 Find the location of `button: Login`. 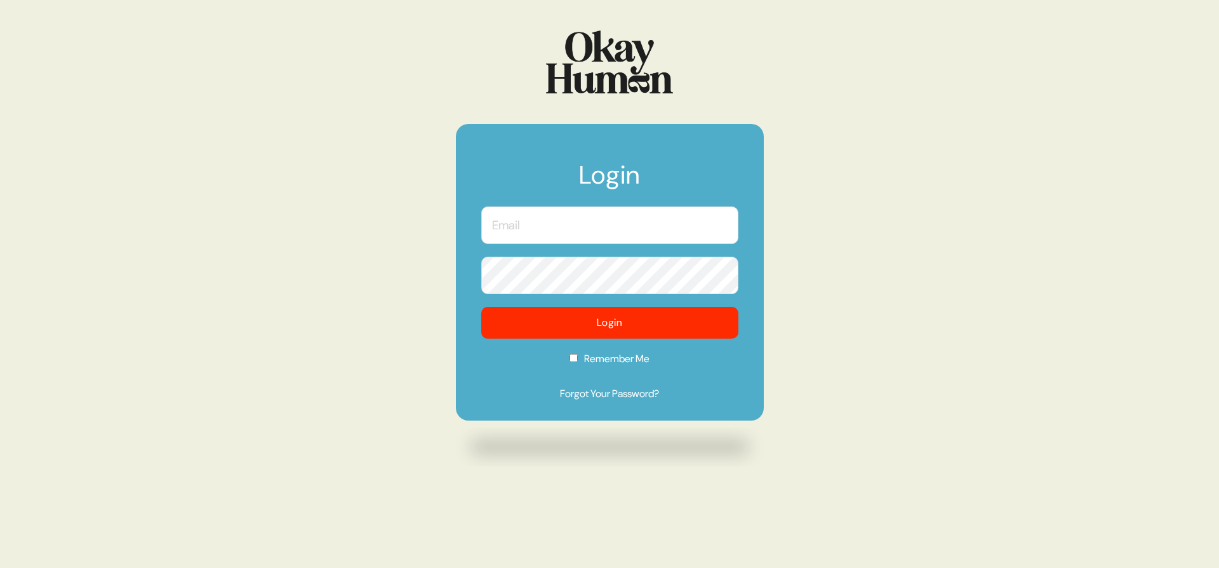

button: Login is located at coordinates (609, 323).